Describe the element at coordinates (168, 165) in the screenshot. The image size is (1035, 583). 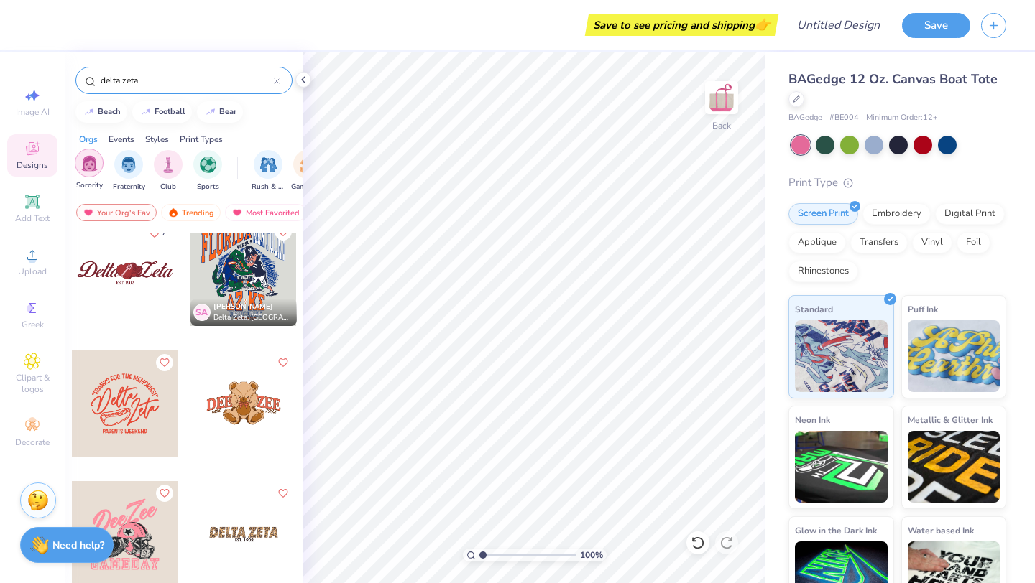
I see `img: Club Image` at that location.